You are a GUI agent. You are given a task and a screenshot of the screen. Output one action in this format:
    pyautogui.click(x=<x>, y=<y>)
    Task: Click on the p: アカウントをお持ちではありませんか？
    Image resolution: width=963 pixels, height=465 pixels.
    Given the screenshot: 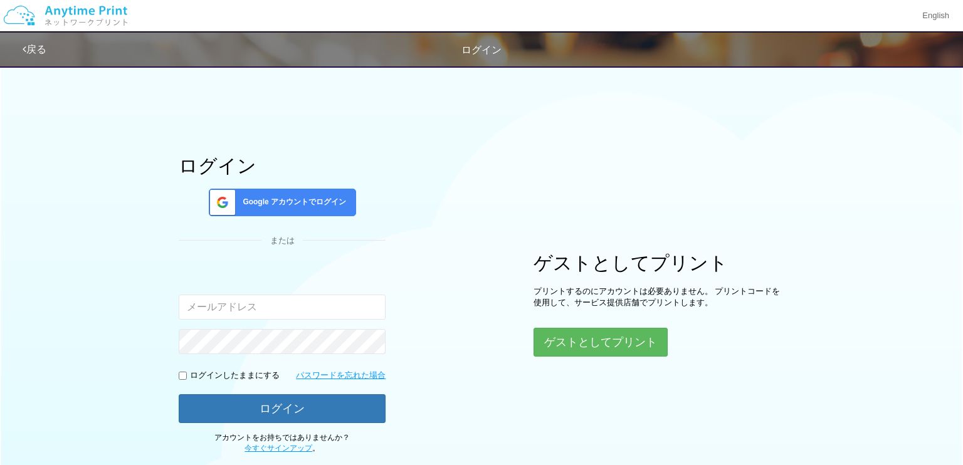 What is the action you would take?
    pyautogui.click(x=282, y=443)
    